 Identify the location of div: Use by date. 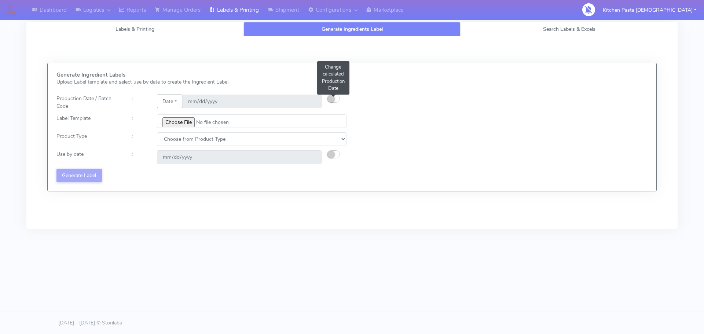
(88, 157).